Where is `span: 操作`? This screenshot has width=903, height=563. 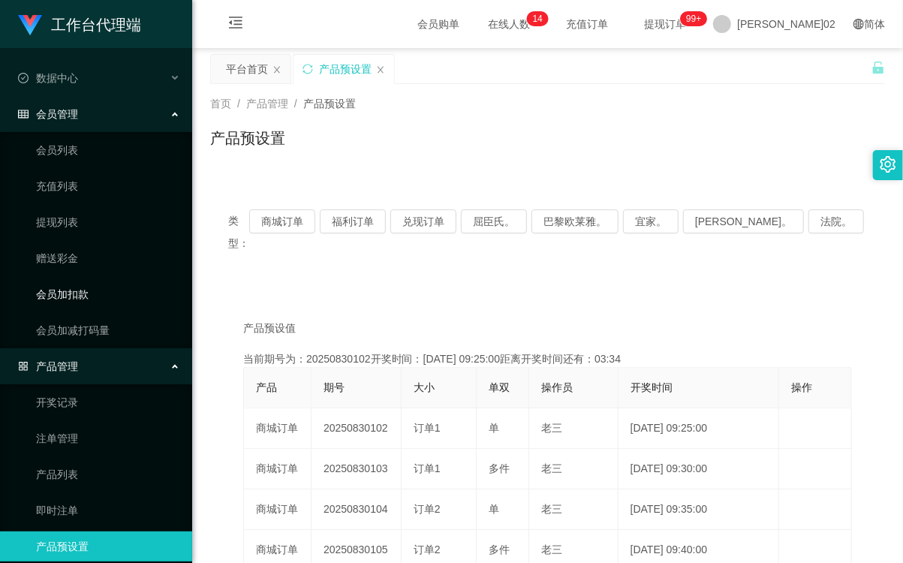
span: 操作 is located at coordinates (802, 387).